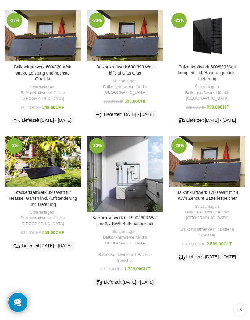  Describe the element at coordinates (97, 20) in the screenshot. I see `span: -33%` at that location.